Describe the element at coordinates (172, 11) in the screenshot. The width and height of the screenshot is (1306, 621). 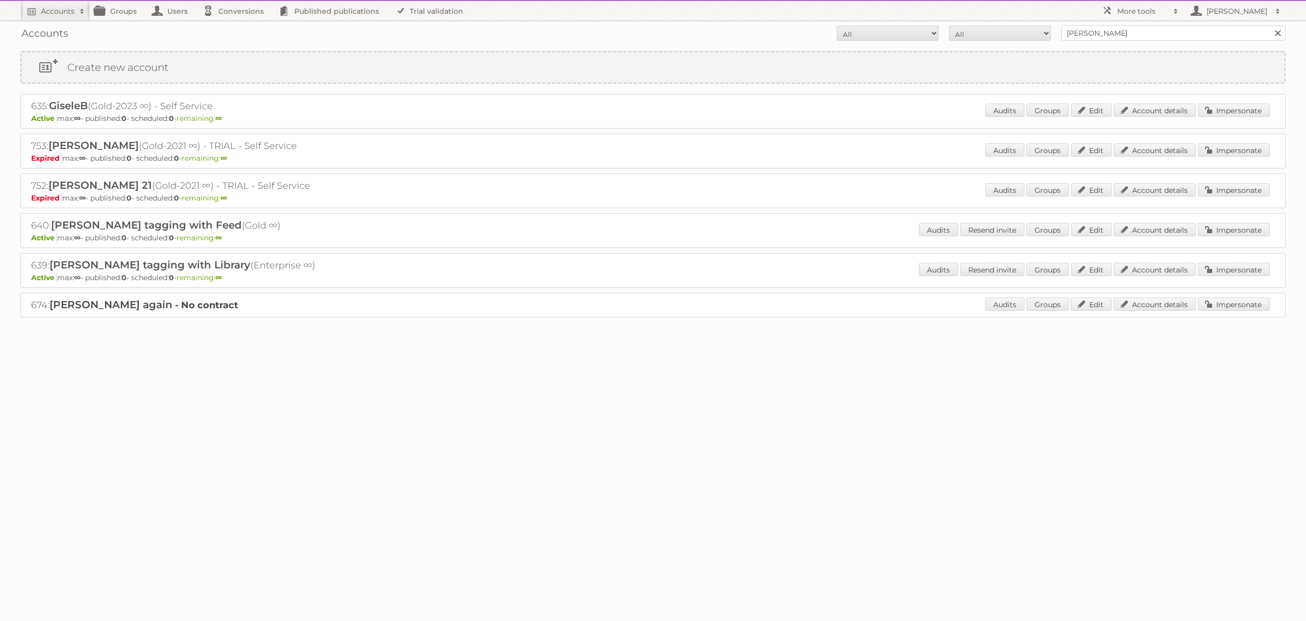
I see `a: Users` at that location.